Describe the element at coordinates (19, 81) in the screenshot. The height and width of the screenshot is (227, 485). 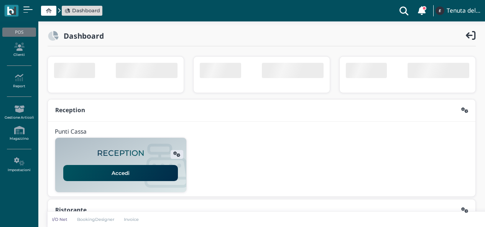
I see `a: Report` at that location.